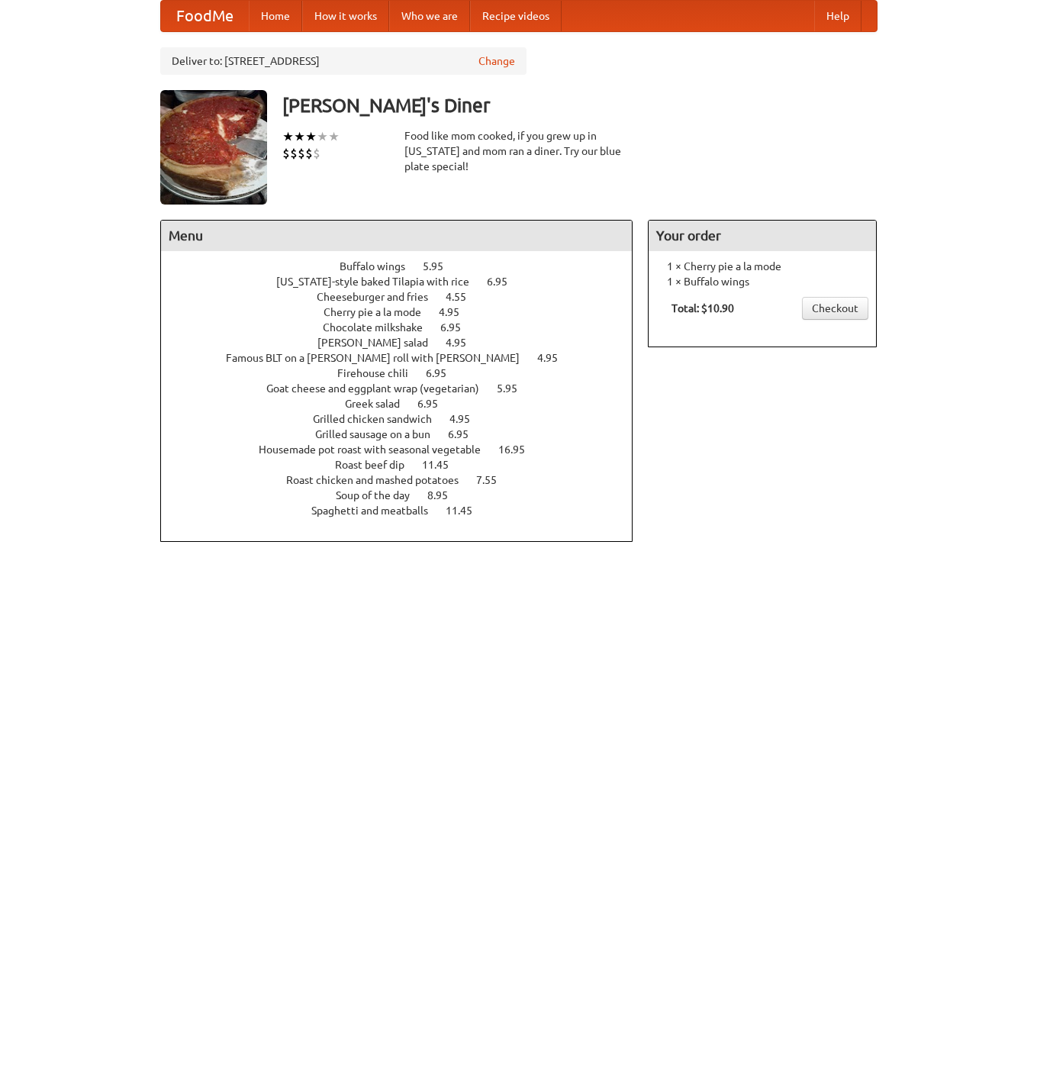 Image resolution: width=1037 pixels, height=1080 pixels. What do you see at coordinates (494, 480) in the screenshot?
I see `span: 7.55` at bounding box center [494, 480].